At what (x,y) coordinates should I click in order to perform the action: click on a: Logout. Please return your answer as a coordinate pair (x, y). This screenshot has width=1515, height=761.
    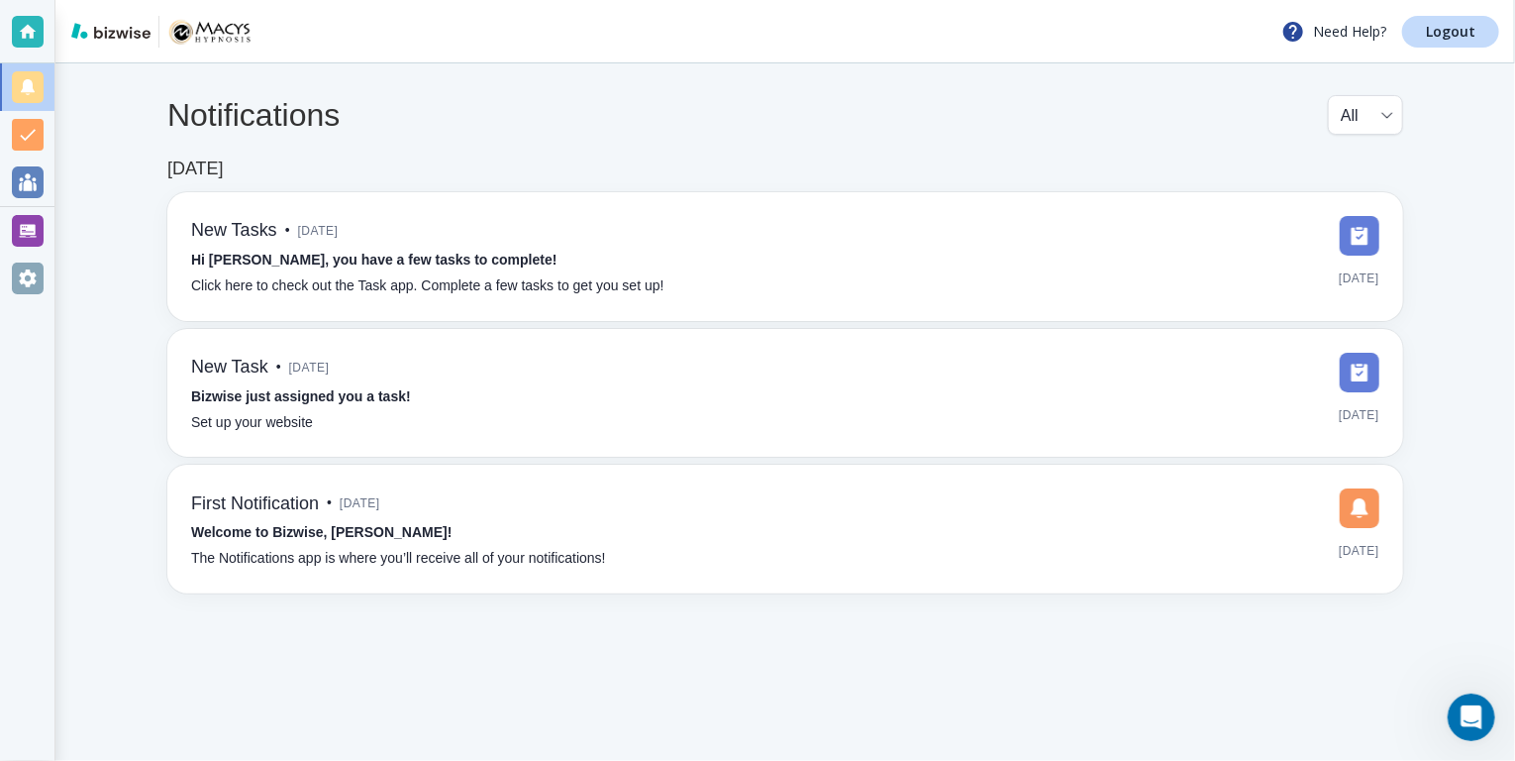
    Looking at the image, I should click on (1451, 32).